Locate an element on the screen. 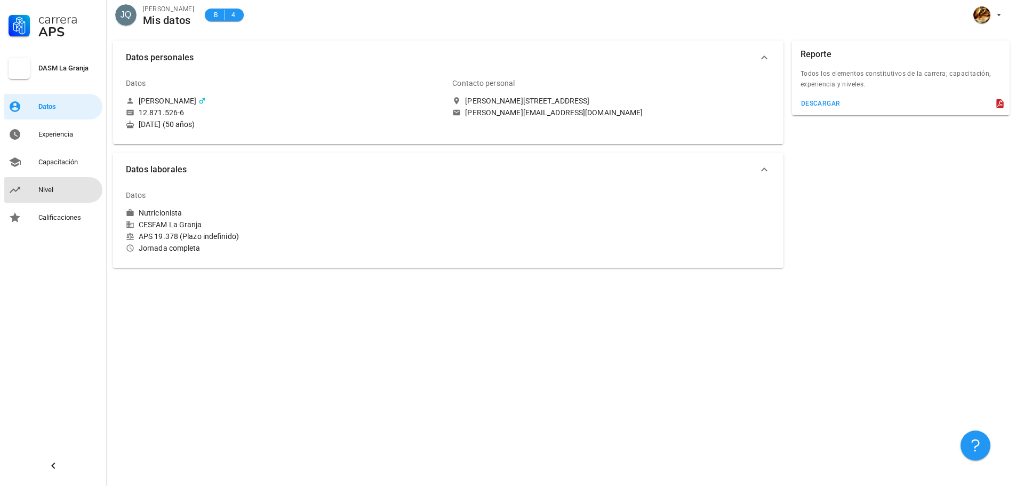 This screenshot has height=486, width=1016. button: descargar is located at coordinates (820, 103).